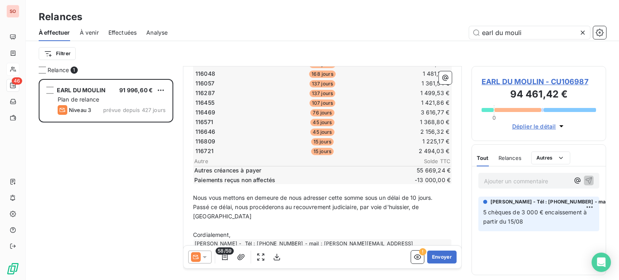  I want to click on span: Effectuées, so click(122, 33).